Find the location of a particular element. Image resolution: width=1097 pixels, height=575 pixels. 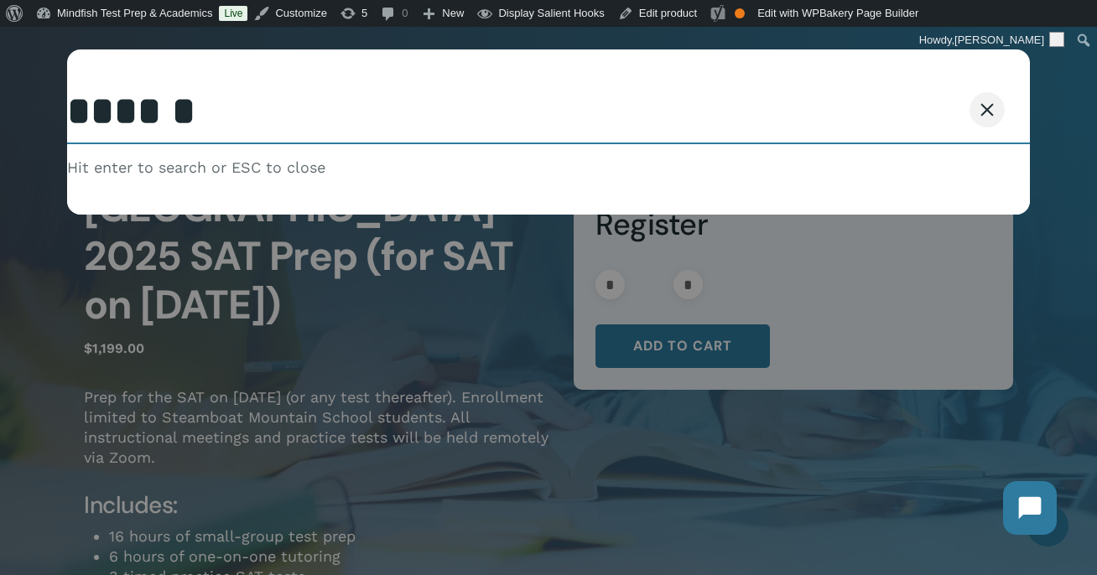

input: Search is located at coordinates (548, 112).